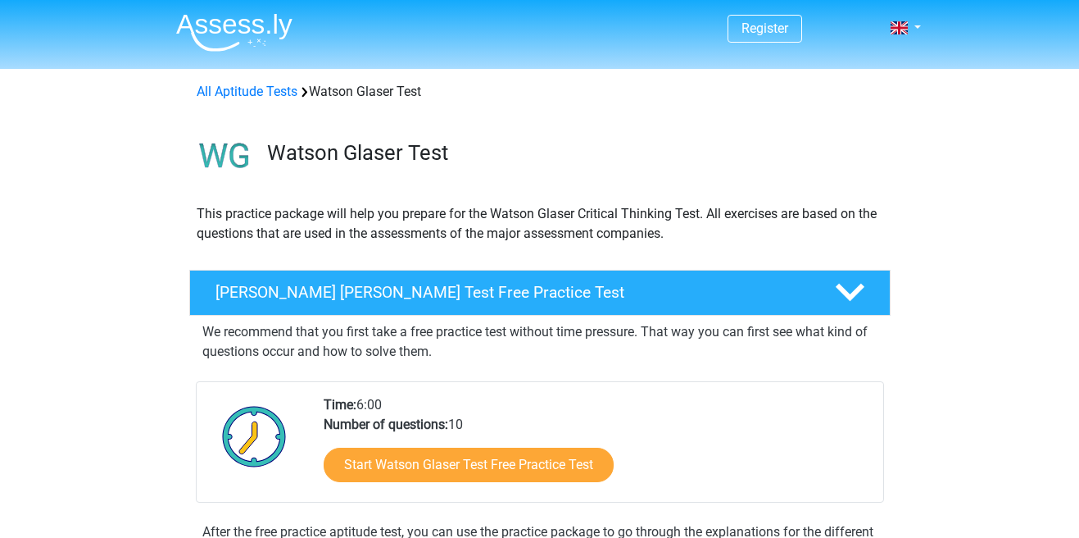  What do you see at coordinates (540, 342) in the screenshot?
I see `p: We recommend that you first take a free practice test without time pressure. That way you can fir...` at bounding box center [540, 342].